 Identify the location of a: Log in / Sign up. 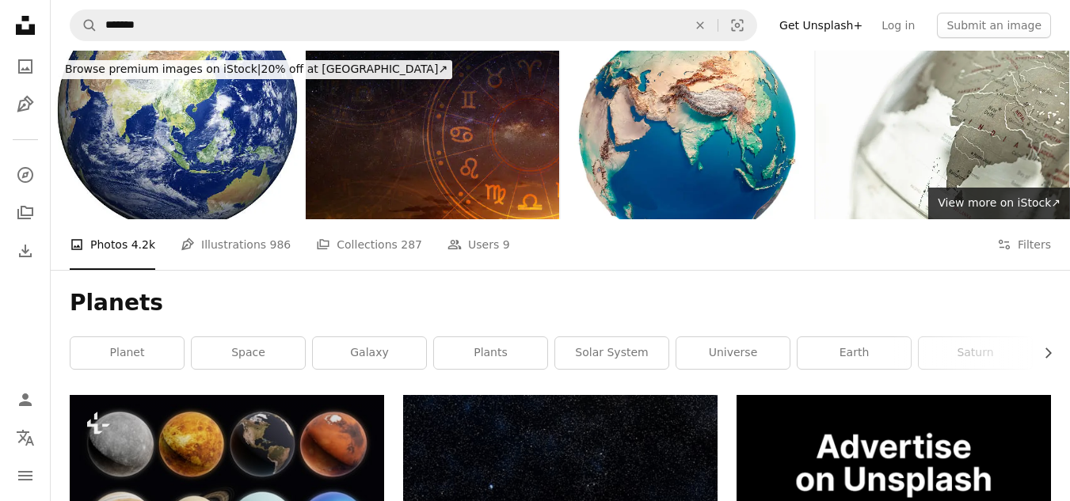
(25, 400).